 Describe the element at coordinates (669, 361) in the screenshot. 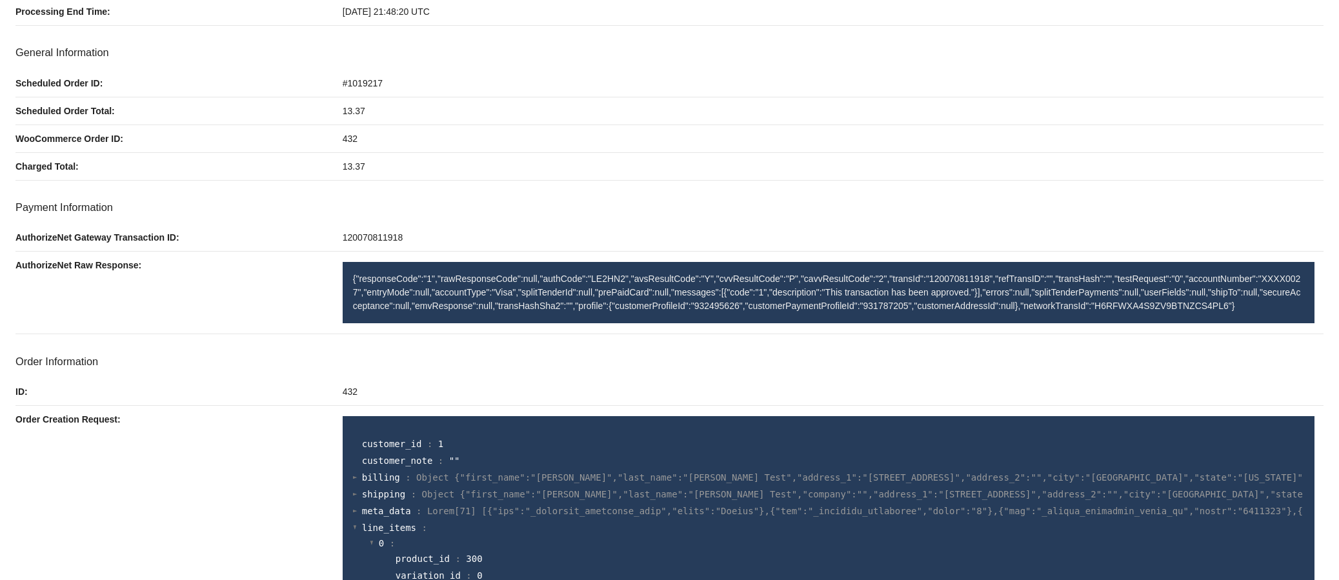

I see `h3: Order Information` at that location.